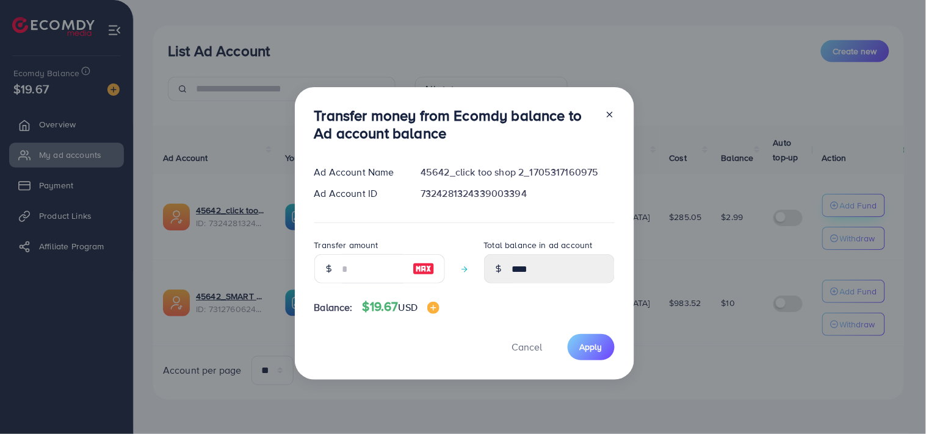 The width and height of the screenshot is (926, 434). Describe the element at coordinates (358, 172) in the screenshot. I see `div: Ad Account Name` at that location.